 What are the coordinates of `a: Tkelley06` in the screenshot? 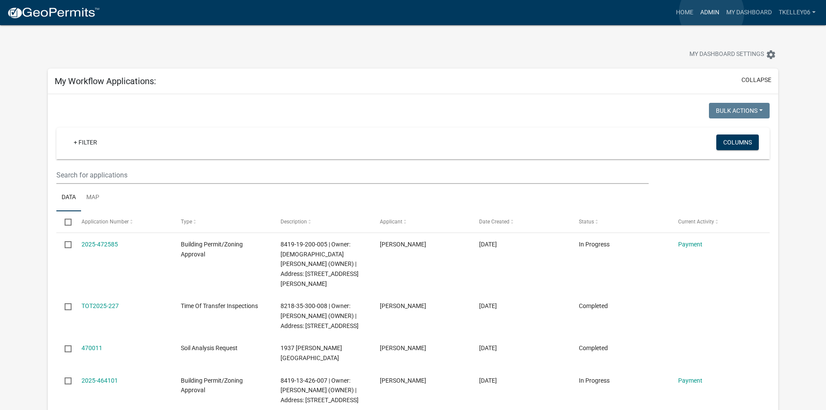 It's located at (797, 13).